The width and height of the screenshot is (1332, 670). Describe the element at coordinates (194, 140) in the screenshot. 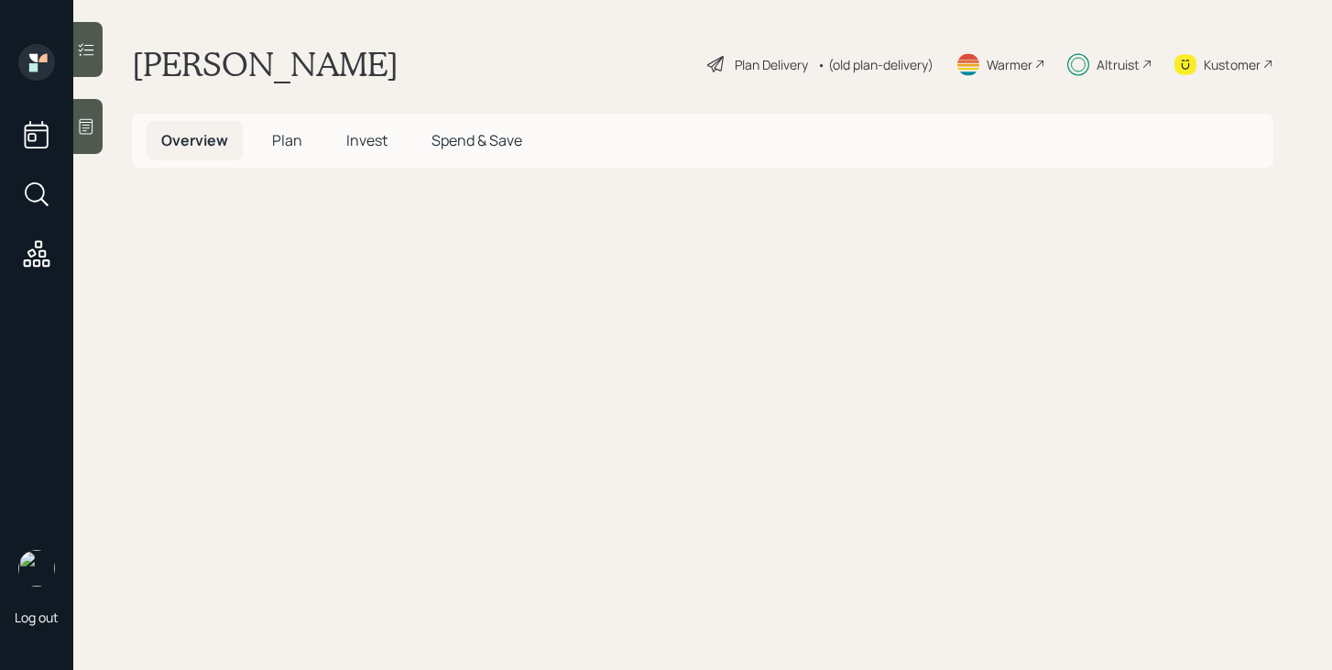

I see `span: Overview` at that location.